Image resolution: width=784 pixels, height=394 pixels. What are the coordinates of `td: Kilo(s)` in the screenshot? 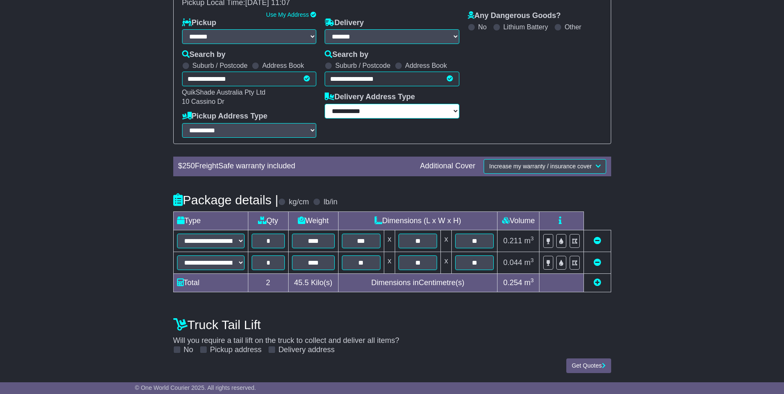 It's located at (313, 283).